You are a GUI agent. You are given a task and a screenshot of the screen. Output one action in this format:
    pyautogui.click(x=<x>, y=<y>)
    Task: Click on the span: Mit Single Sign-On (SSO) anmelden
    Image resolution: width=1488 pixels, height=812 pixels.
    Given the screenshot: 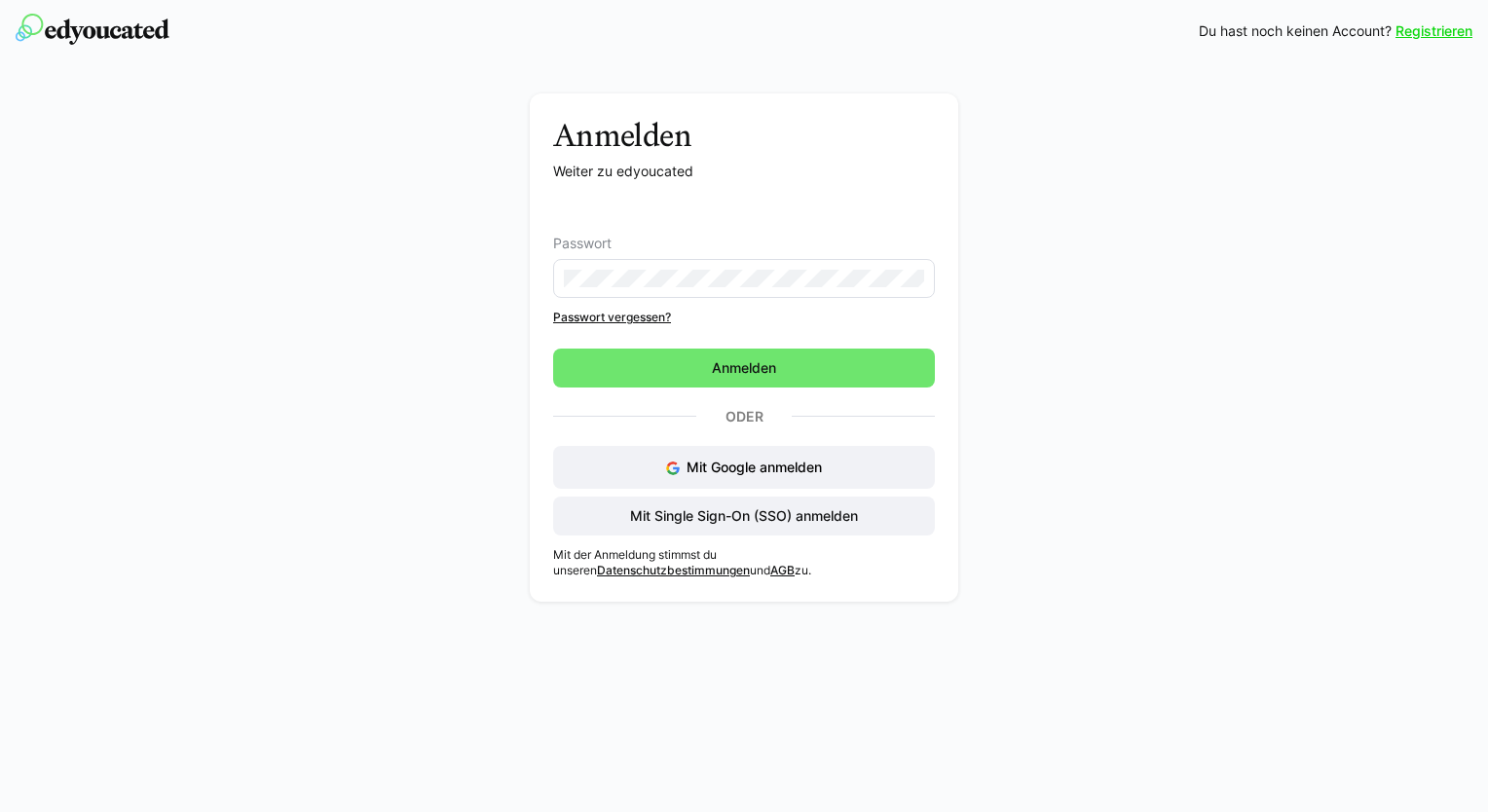 What is the action you would take?
    pyautogui.click(x=744, y=516)
    